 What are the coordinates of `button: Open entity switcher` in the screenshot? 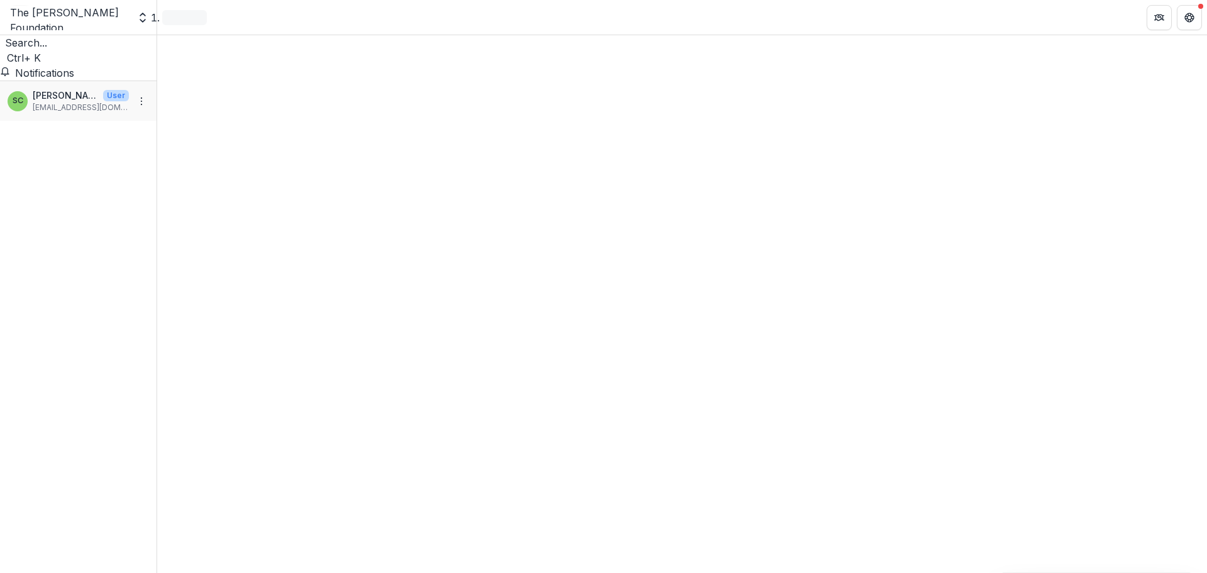 It's located at (143, 18).